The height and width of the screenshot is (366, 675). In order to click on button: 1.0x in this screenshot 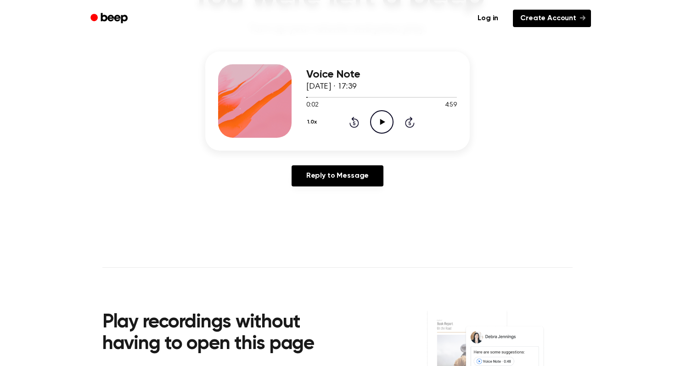, I will do `click(313, 122)`.